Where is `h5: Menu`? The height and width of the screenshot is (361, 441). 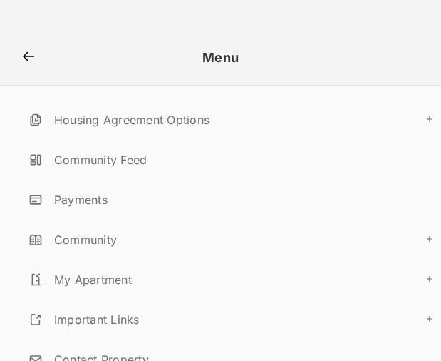 h5: Menu is located at coordinates (221, 57).